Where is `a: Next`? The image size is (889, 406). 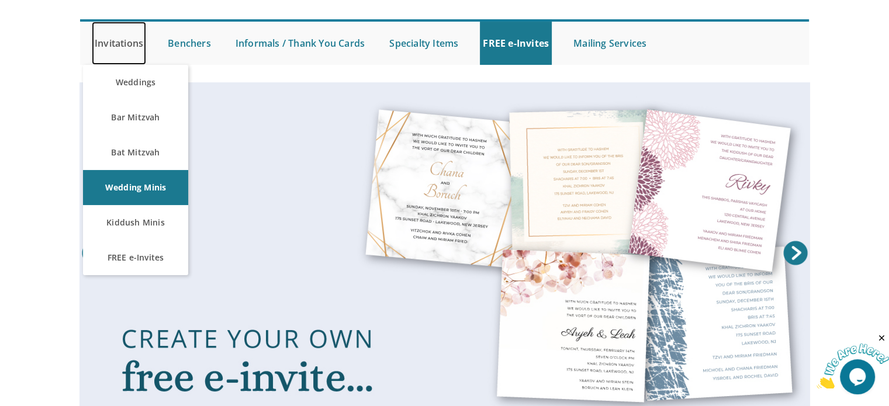
a: Next is located at coordinates (796, 253).